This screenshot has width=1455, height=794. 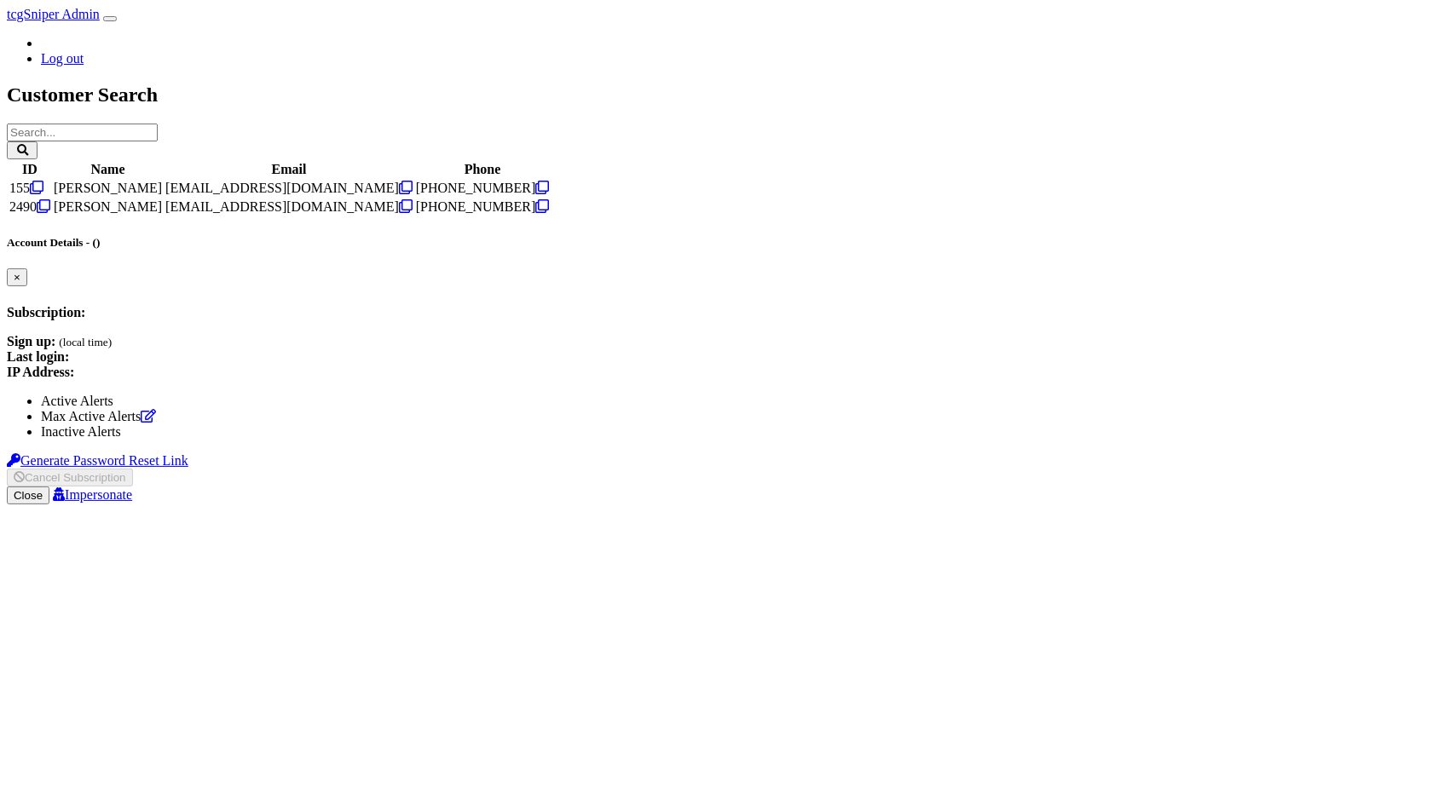 I want to click on td: 155, so click(x=30, y=188).